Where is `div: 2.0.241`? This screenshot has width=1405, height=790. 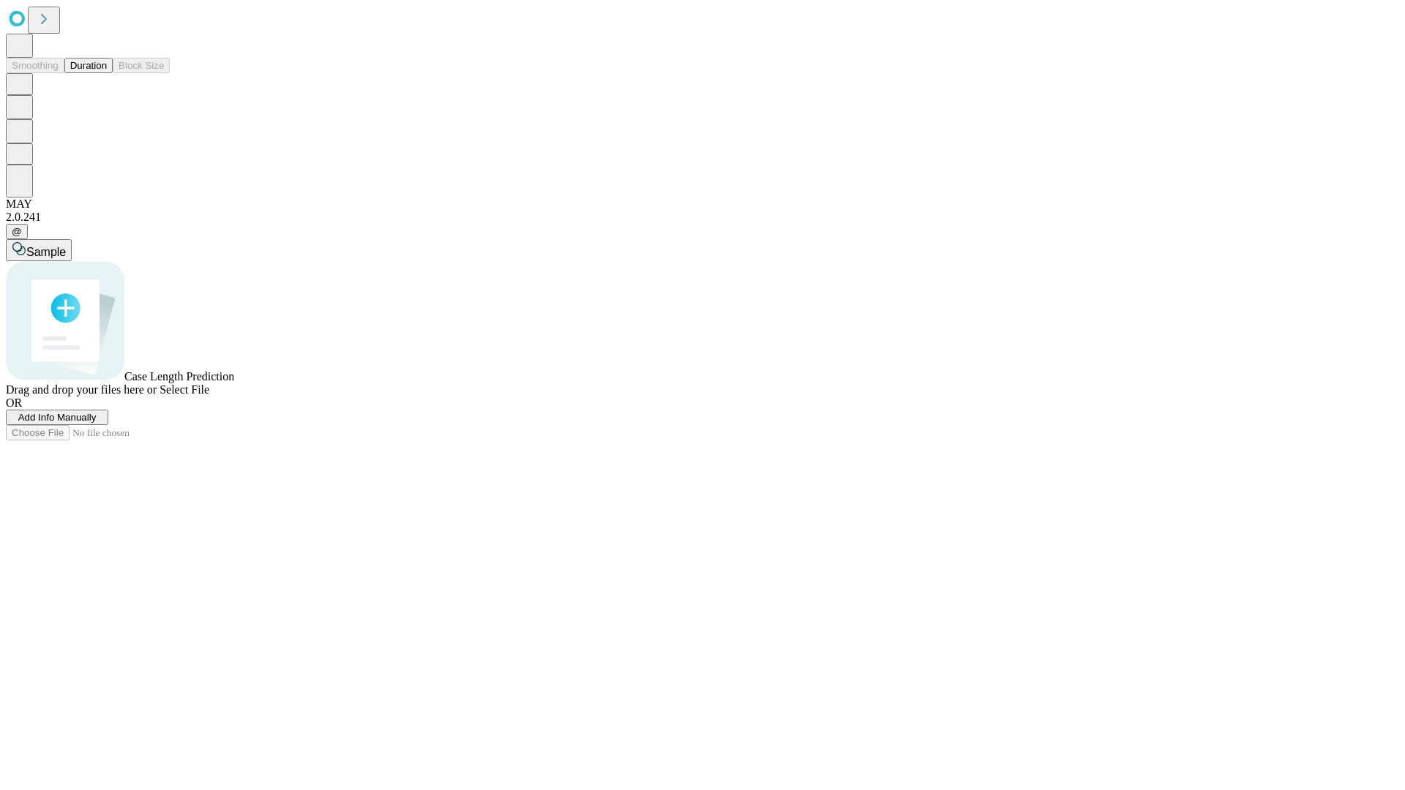 div: 2.0.241 is located at coordinates (702, 217).